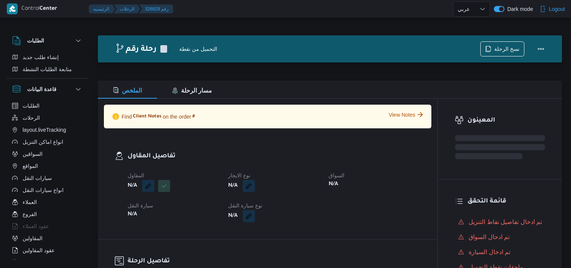  Describe the element at coordinates (30, 202) in the screenshot. I see `span: العملاء` at that location.